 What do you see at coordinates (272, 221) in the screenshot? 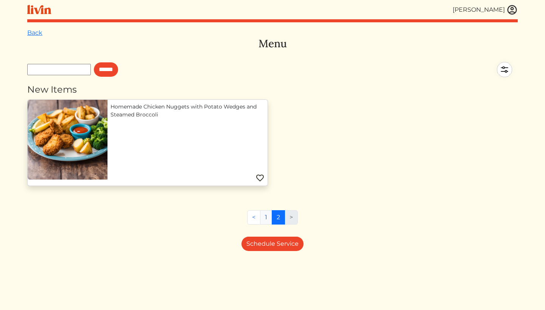
I see `nav: Pages` at bounding box center [272, 221].